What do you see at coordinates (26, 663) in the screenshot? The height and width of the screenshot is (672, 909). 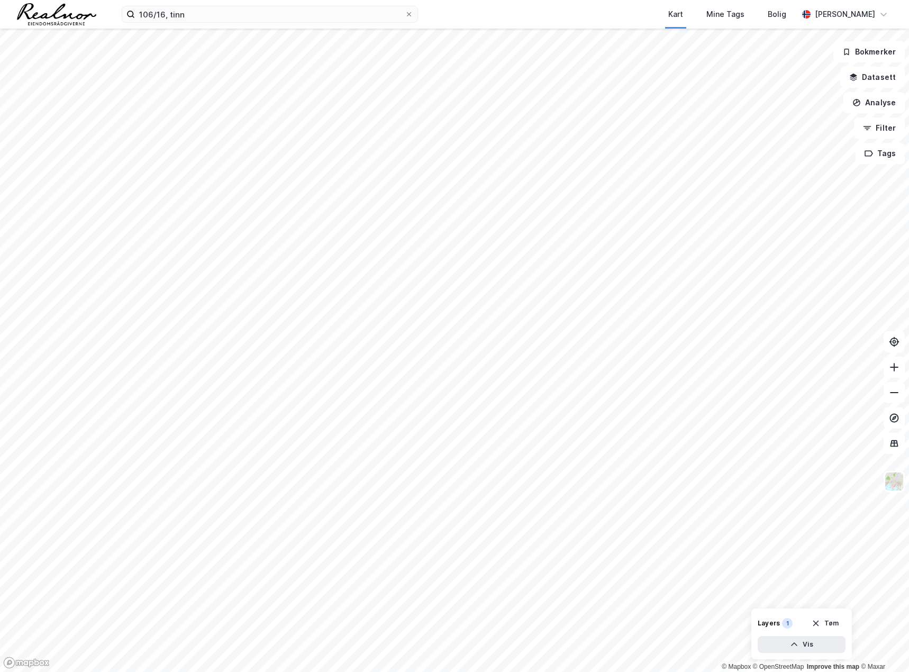 I see `a: Mapbox homepage` at bounding box center [26, 663].